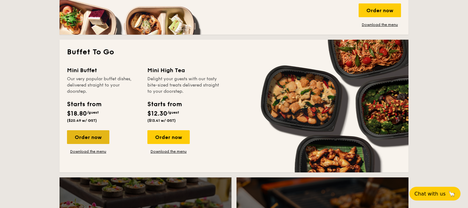 This screenshot has height=208, width=468. What do you see at coordinates (184, 70) in the screenshot?
I see `div: Mini High Tea` at bounding box center [184, 70].